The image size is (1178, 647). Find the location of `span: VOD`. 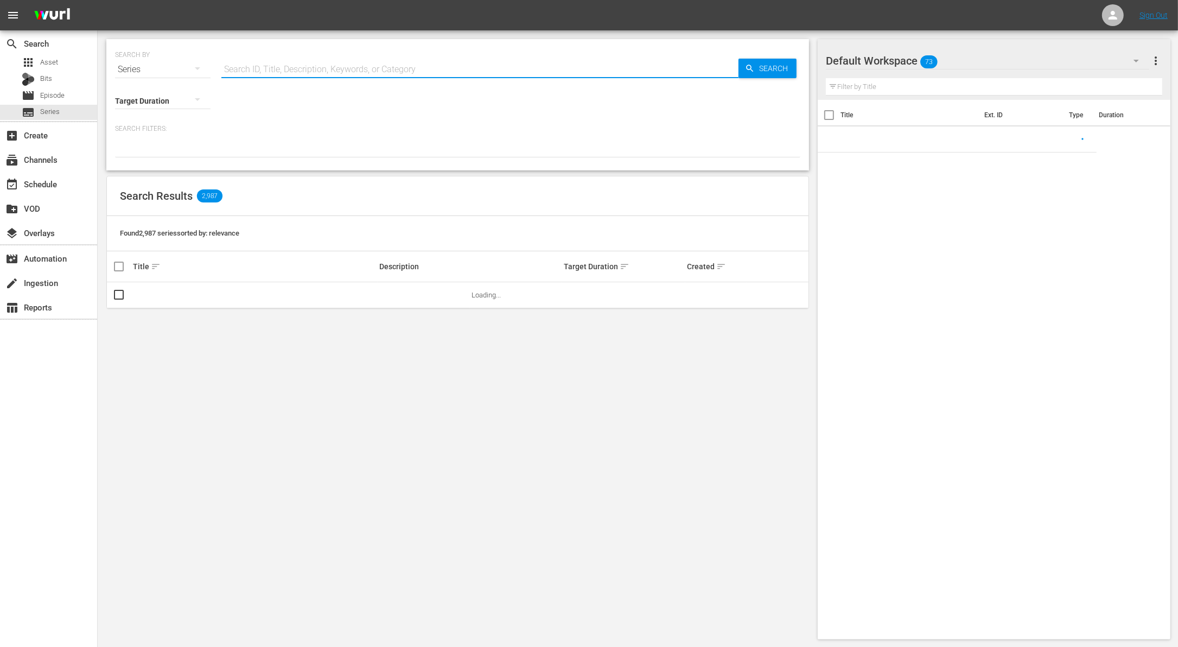

span: VOD is located at coordinates (12, 209).